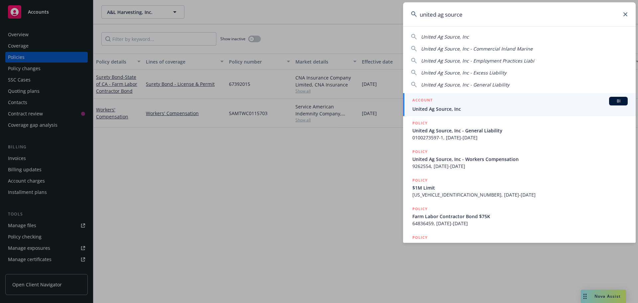 The image size is (638, 303). I want to click on a: ACCOUNTBIUnited Ag Source, Inc, so click(520, 104).